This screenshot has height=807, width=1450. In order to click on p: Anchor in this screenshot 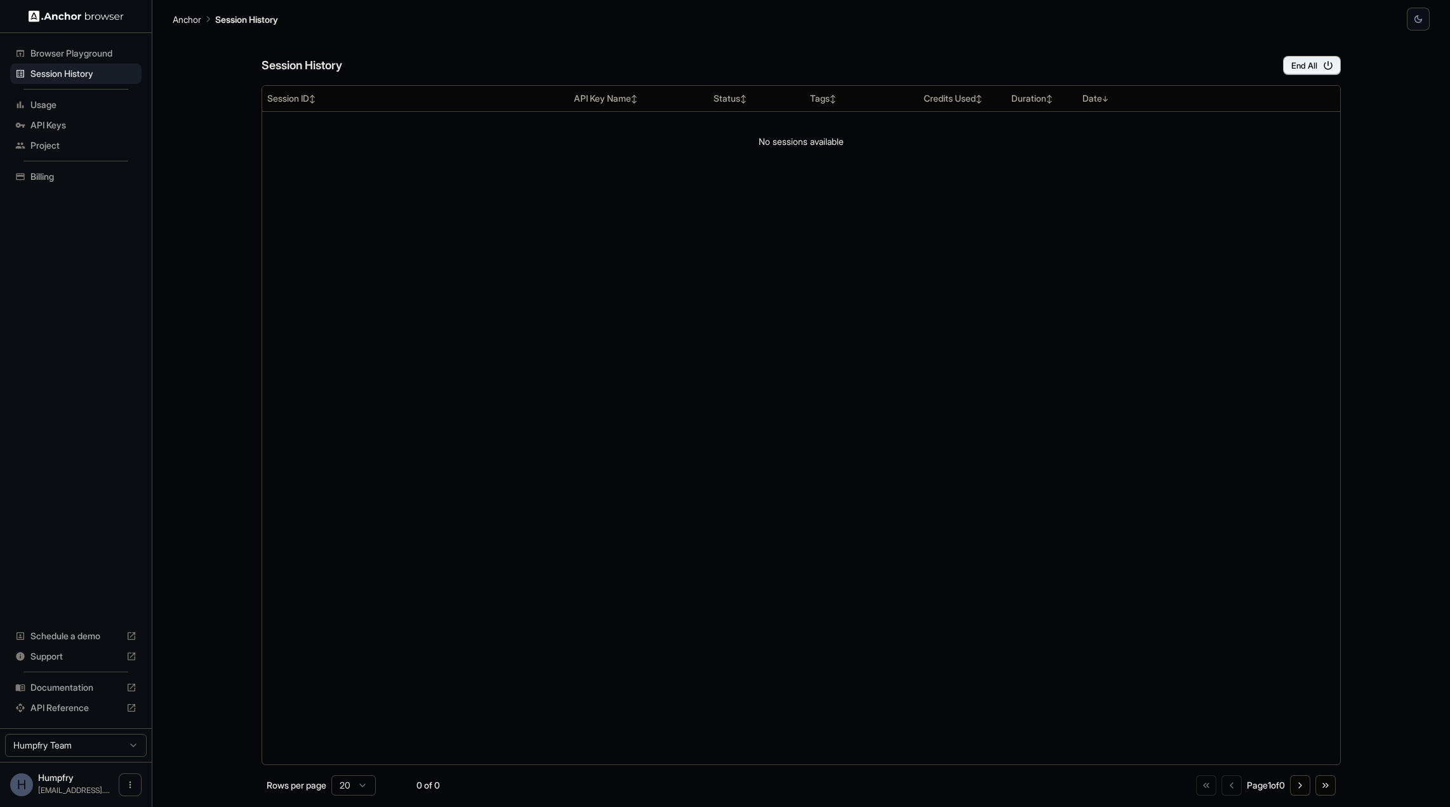, I will do `click(187, 19)`.